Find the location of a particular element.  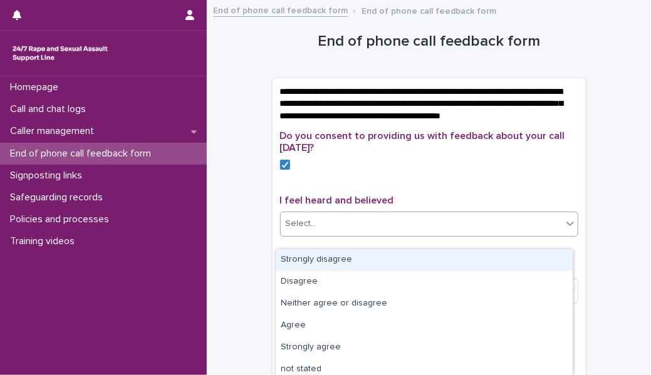

a: End of phone call feedback form is located at coordinates (280, 9).